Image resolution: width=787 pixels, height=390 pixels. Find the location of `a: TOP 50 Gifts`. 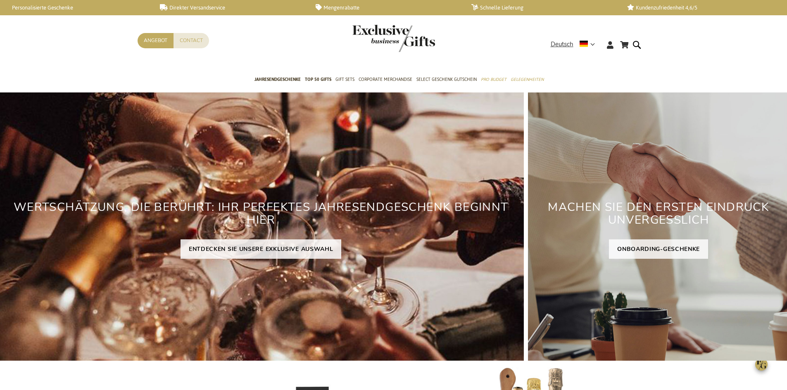

a: TOP 50 Gifts is located at coordinates (318, 80).